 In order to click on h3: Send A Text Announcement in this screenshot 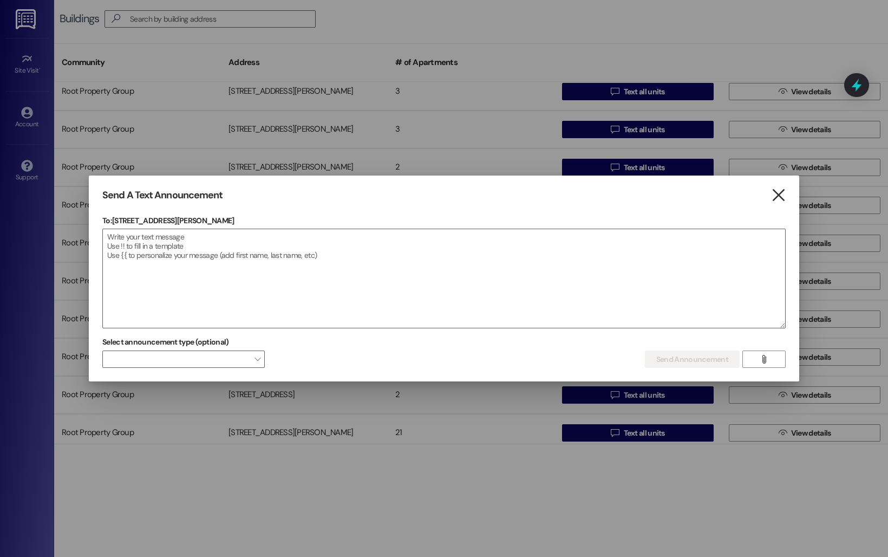, I will do `click(162, 195)`.